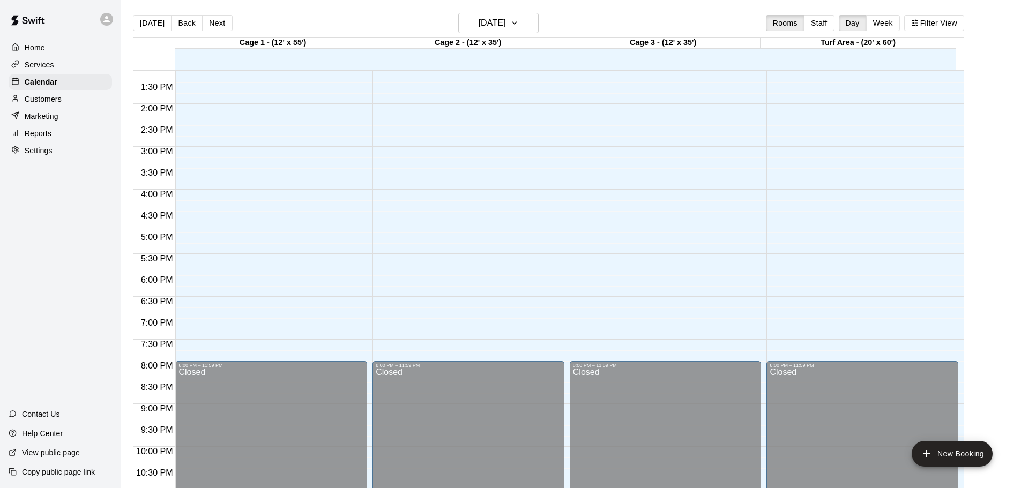 The width and height of the screenshot is (1021, 488). Describe the element at coordinates (952, 454) in the screenshot. I see `button: add` at that location.